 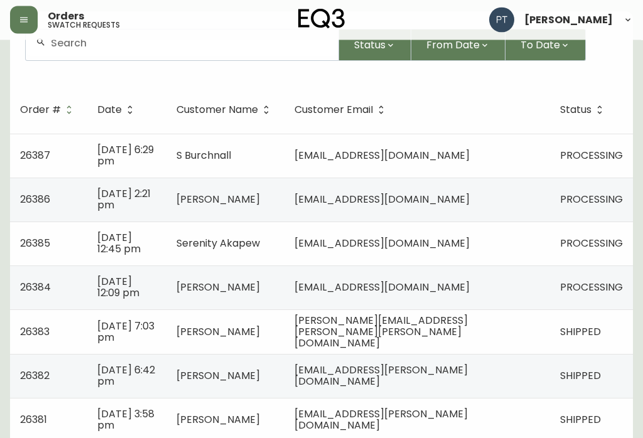 I want to click on span: 26381, so click(x=33, y=420).